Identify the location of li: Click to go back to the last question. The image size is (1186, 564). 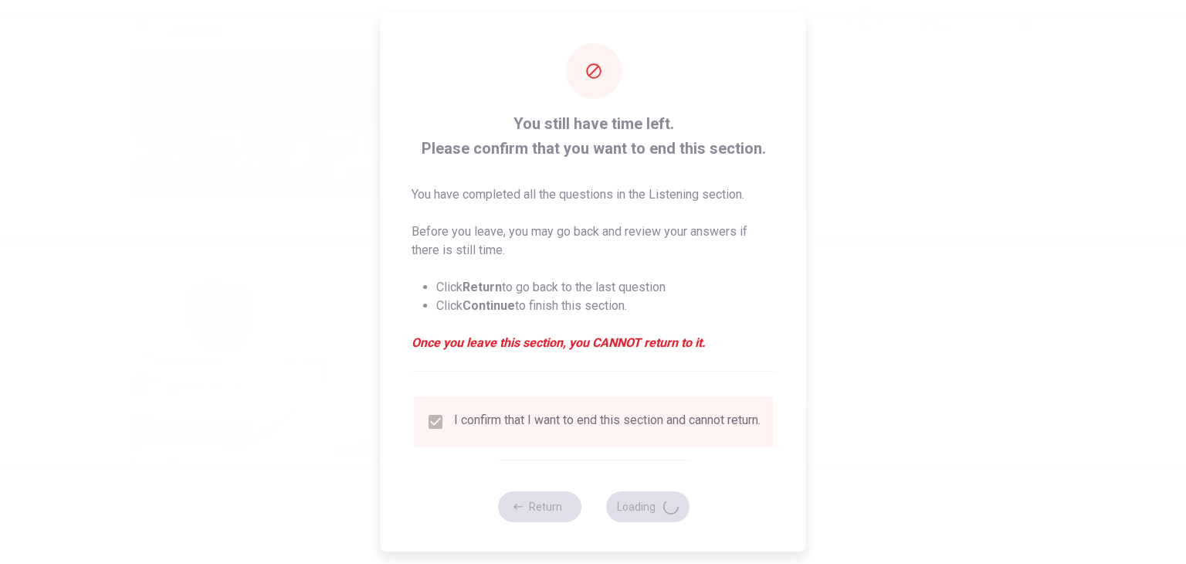
(605, 287).